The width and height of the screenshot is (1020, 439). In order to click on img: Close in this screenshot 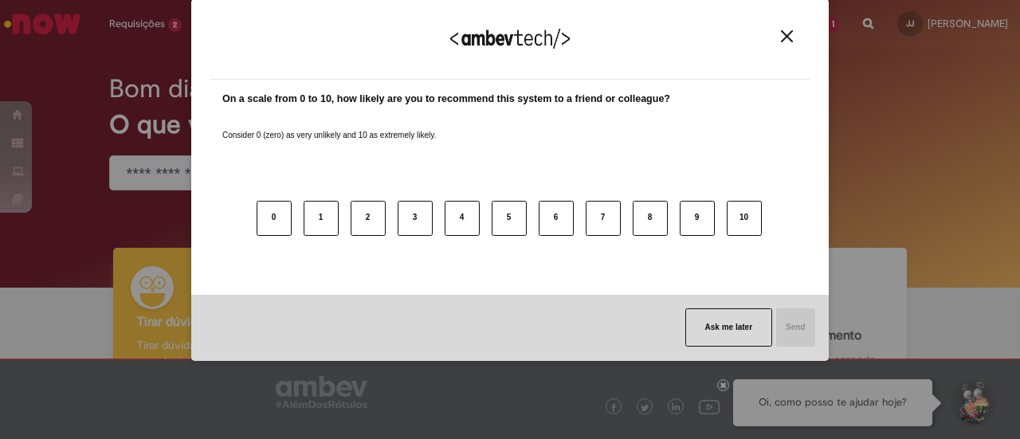, I will do `click(787, 36)`.